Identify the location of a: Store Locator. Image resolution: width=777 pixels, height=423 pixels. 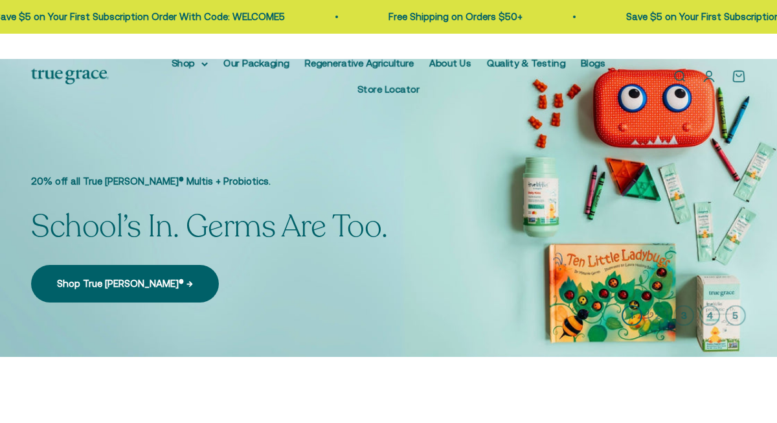
(388, 89).